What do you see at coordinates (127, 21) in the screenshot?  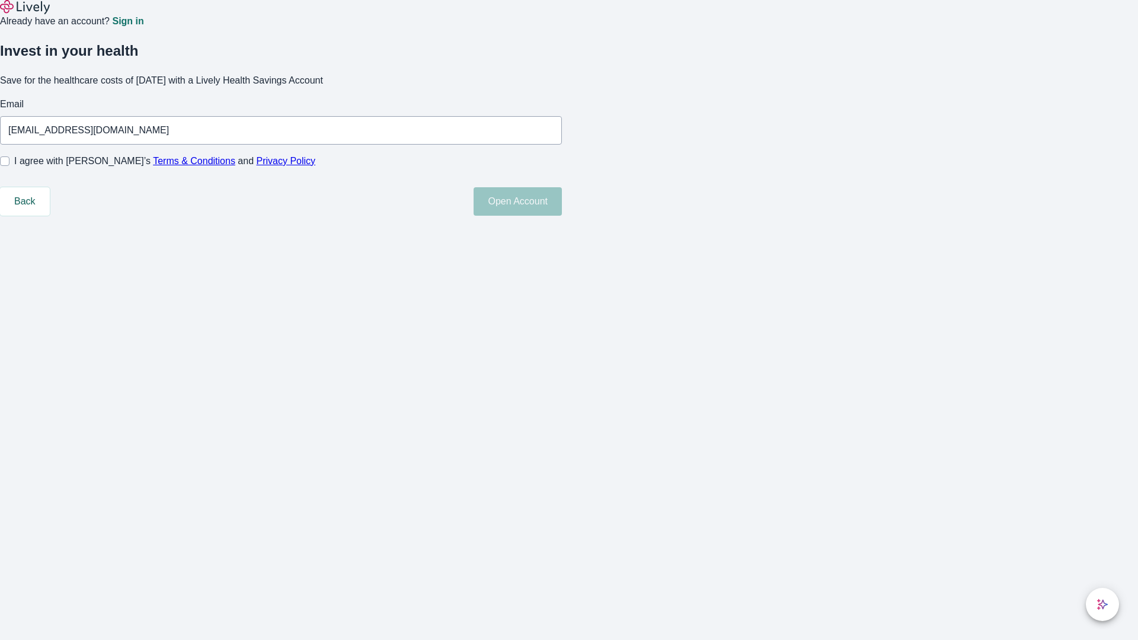 I see `div: Sign in` at bounding box center [127, 21].